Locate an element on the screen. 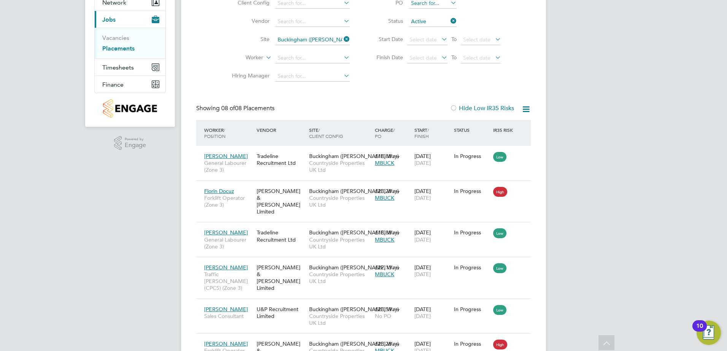 The height and width of the screenshot is (351, 727). span: No PO is located at coordinates (383, 316).